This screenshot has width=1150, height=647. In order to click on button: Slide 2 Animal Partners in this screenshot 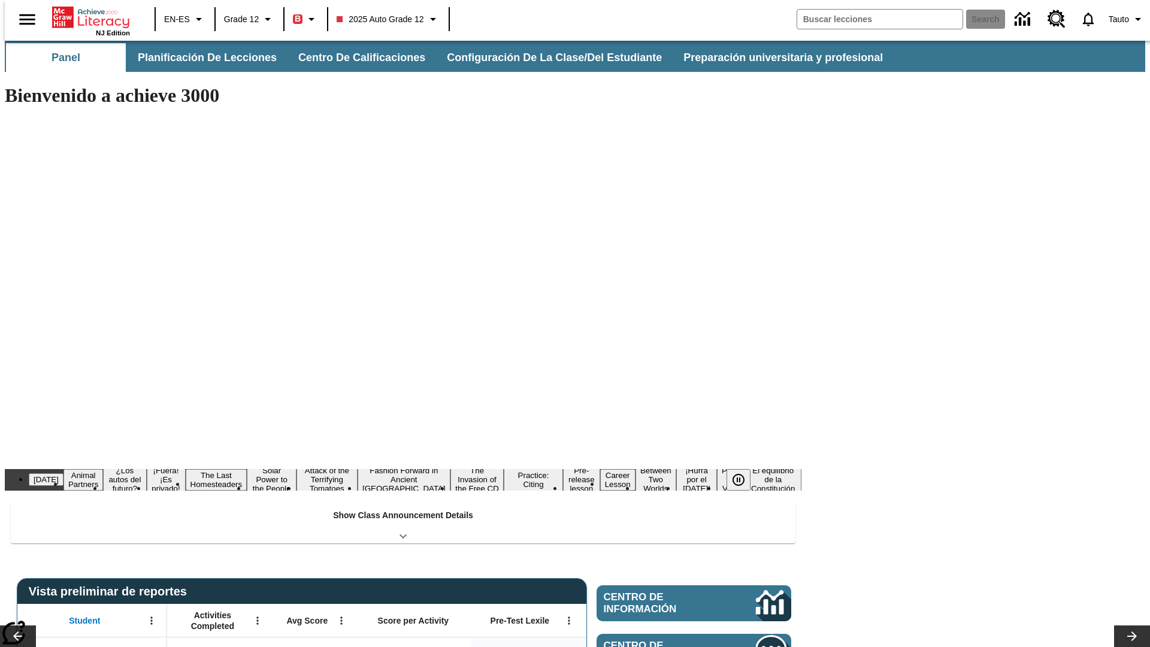, I will do `click(83, 480)`.